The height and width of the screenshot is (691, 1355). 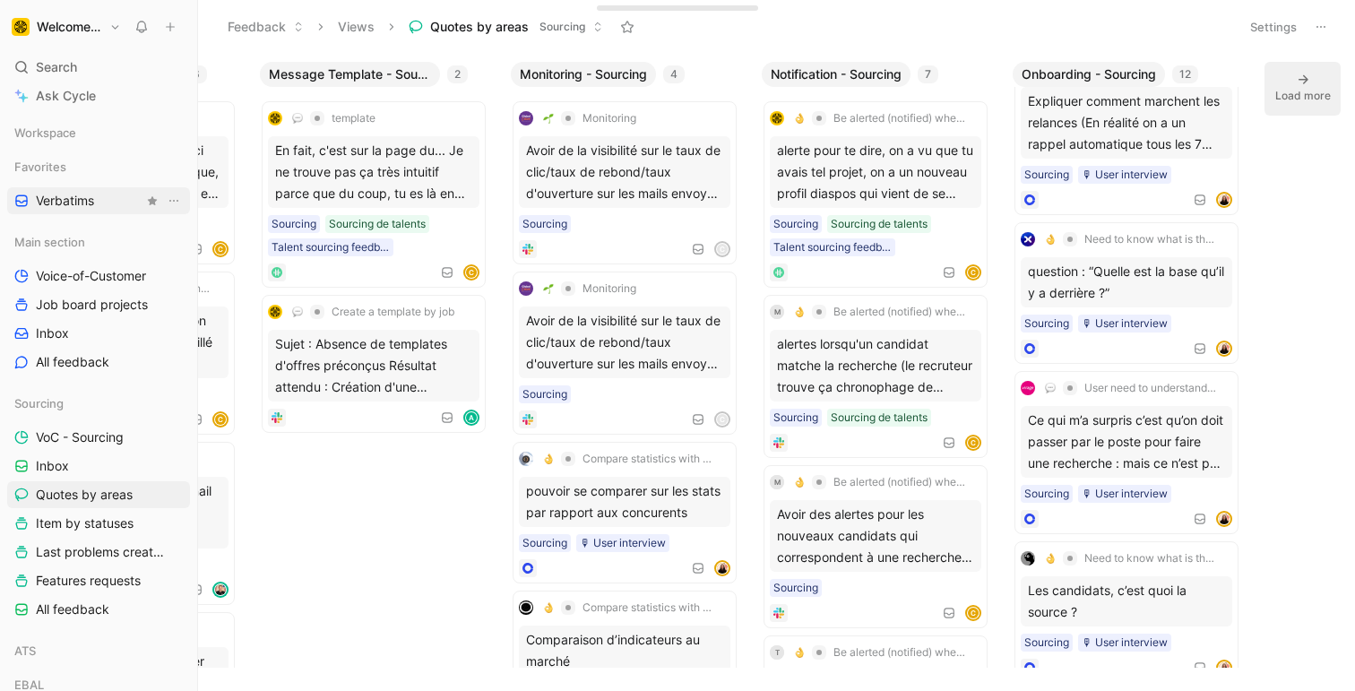 What do you see at coordinates (99, 133) in the screenshot?
I see `div: Workspace` at bounding box center [99, 133].